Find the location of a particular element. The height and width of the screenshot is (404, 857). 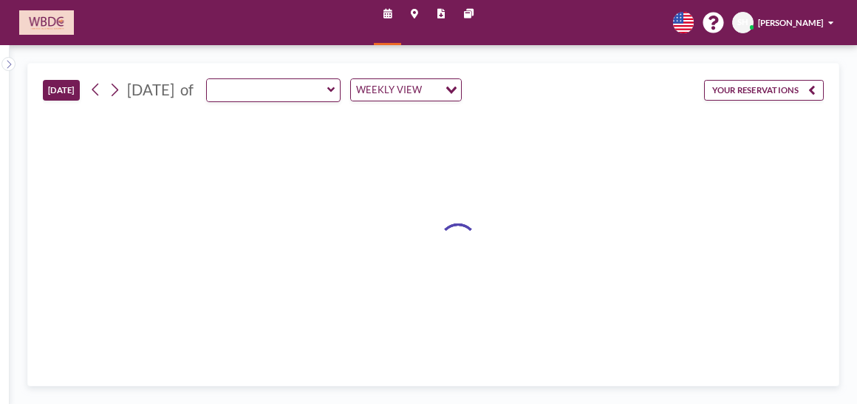

button: YOUR RESERVATIONS is located at coordinates (764, 90).